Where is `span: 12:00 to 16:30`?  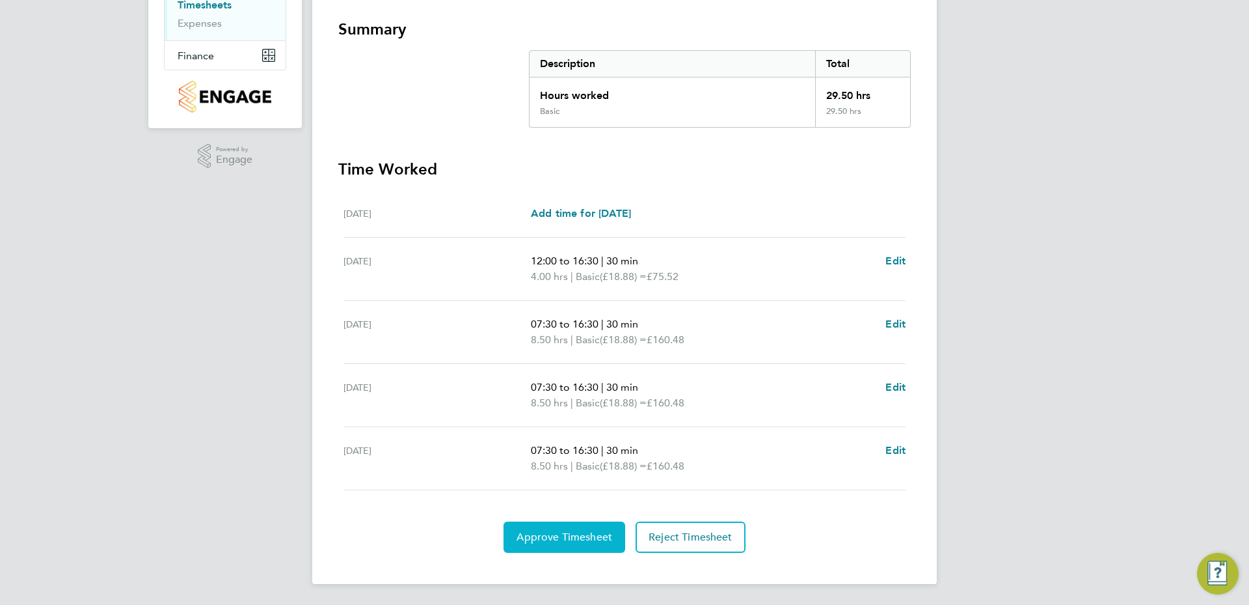
span: 12:00 to 16:30 is located at coordinates (565, 260).